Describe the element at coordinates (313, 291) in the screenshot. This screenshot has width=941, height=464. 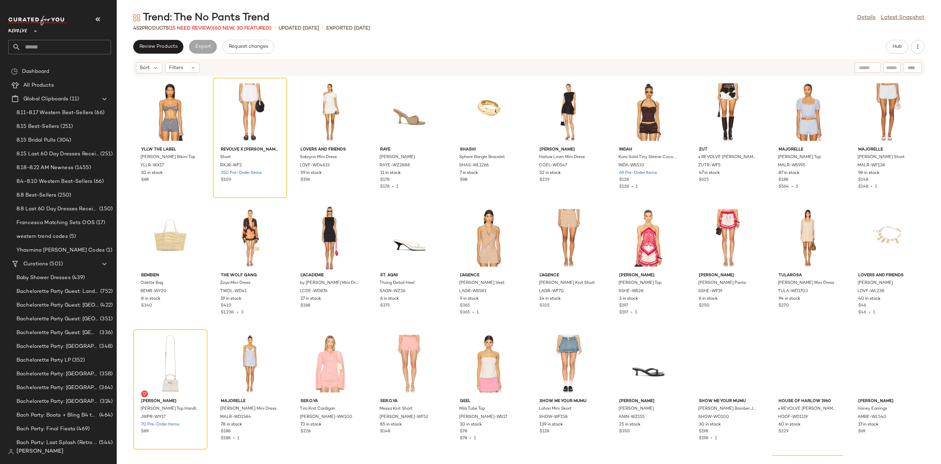
I see `span: LCDE-WD876` at that location.